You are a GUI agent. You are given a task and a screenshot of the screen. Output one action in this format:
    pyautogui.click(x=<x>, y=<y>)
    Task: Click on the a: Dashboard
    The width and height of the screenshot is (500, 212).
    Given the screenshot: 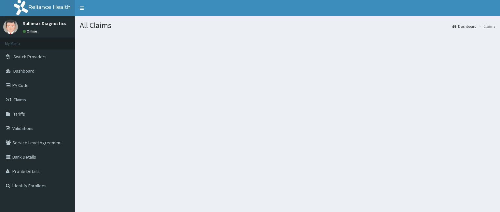 What is the action you would take?
    pyautogui.click(x=465, y=26)
    